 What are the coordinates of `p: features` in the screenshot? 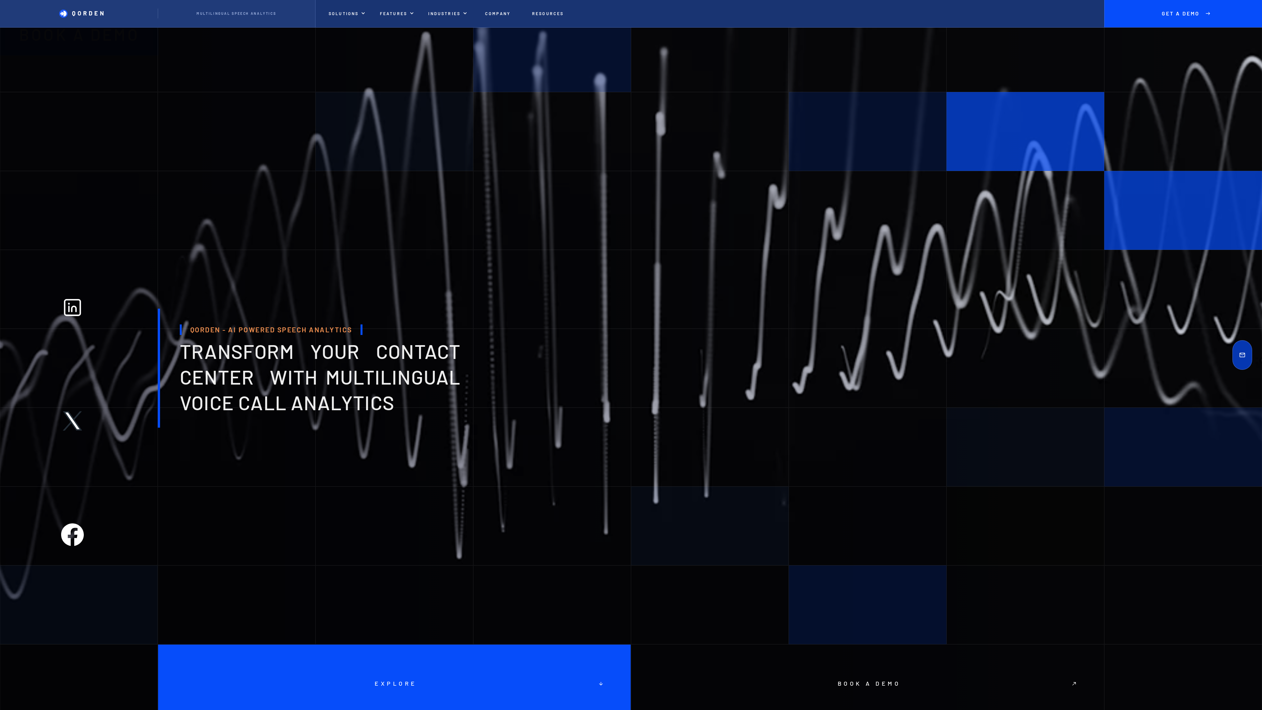 It's located at (393, 13).